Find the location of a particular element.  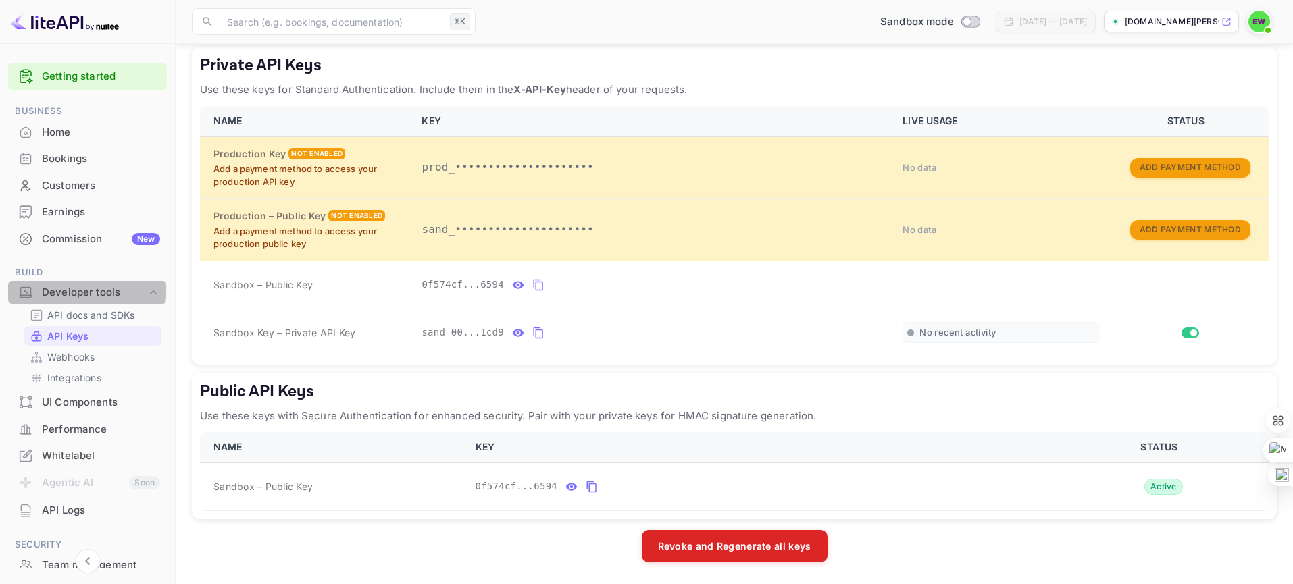

h6: Production – Public Key is located at coordinates (269, 216).